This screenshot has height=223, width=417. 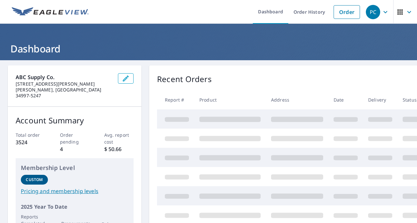 I want to click on div: PC, so click(x=373, y=12).